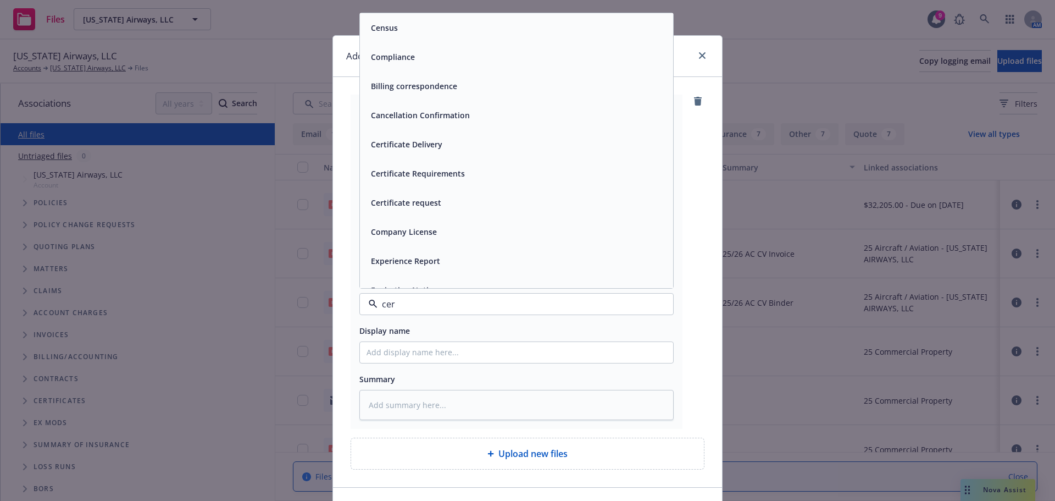 The image size is (1055, 501). I want to click on span: Census, so click(384, 27).